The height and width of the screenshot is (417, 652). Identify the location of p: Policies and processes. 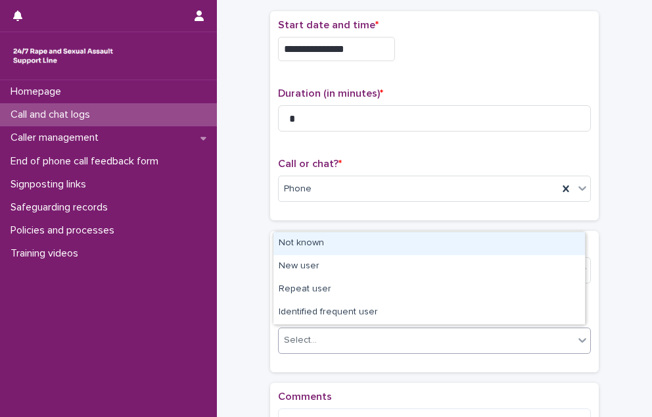
(65, 230).